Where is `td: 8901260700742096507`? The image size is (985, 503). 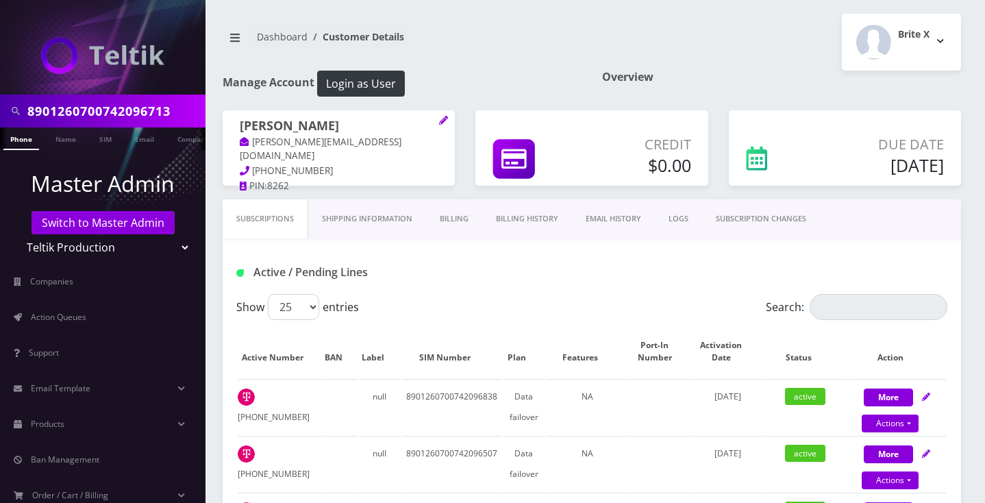
td: 8901260700742096507 is located at coordinates (452, 463).